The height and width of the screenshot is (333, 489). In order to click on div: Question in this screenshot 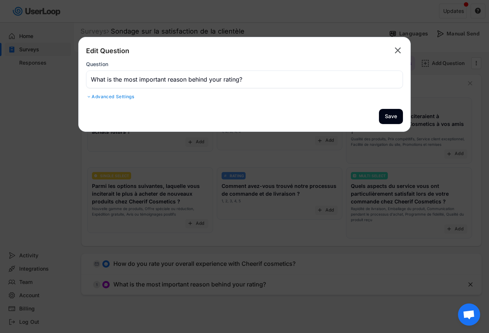, I will do `click(97, 64)`.